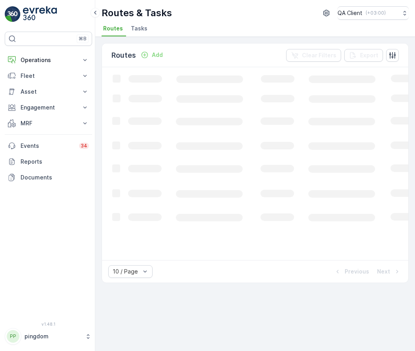 The width and height of the screenshot is (415, 351). What do you see at coordinates (48, 146) in the screenshot?
I see `a: Events34` at bounding box center [48, 146].